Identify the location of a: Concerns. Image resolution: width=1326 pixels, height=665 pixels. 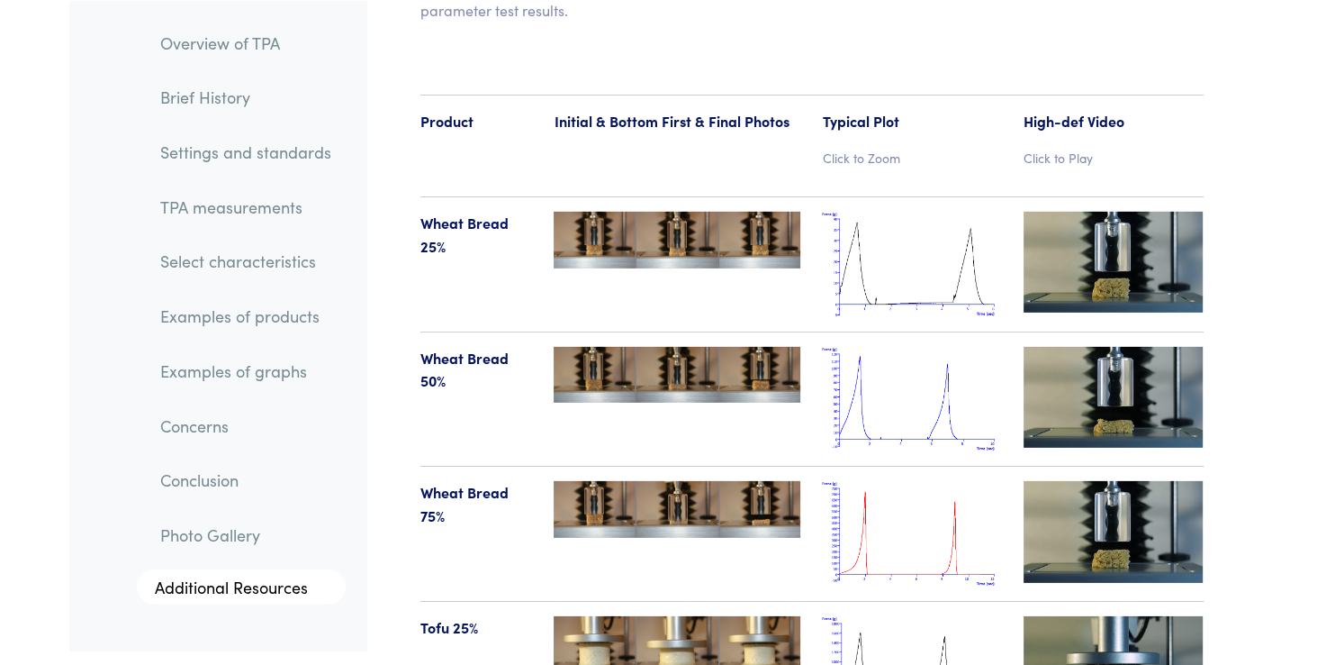
(246, 425).